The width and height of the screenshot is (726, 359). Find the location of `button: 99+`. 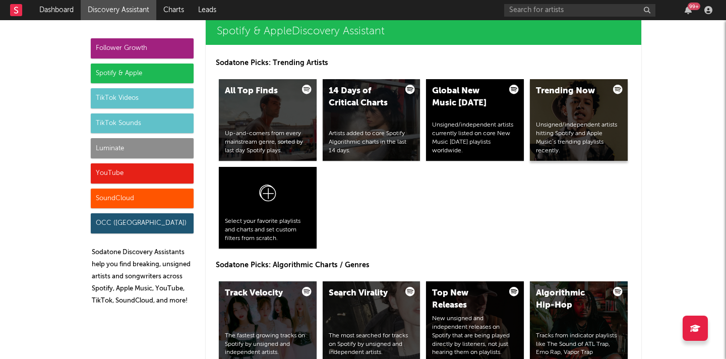

button: 99+ is located at coordinates (689, 10).